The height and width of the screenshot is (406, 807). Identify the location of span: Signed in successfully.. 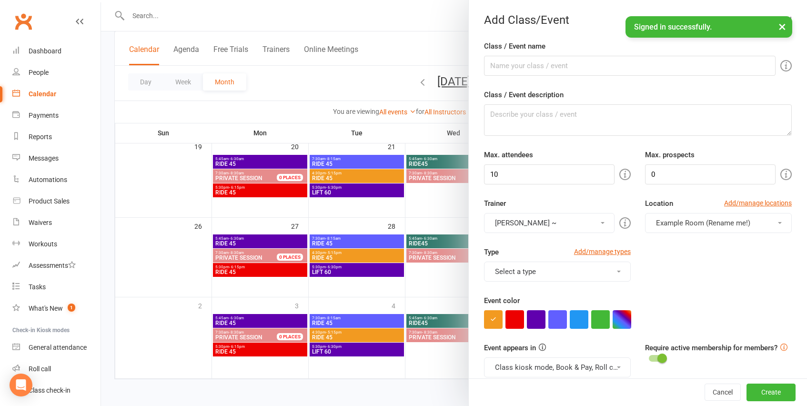
(673, 27).